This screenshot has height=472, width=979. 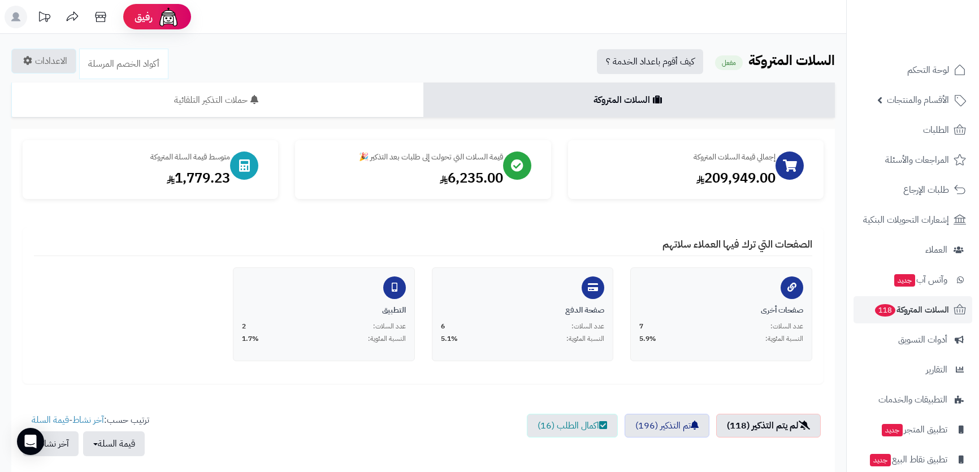 What do you see at coordinates (913, 370) in the screenshot?
I see `a: التقارير` at bounding box center [913, 370].